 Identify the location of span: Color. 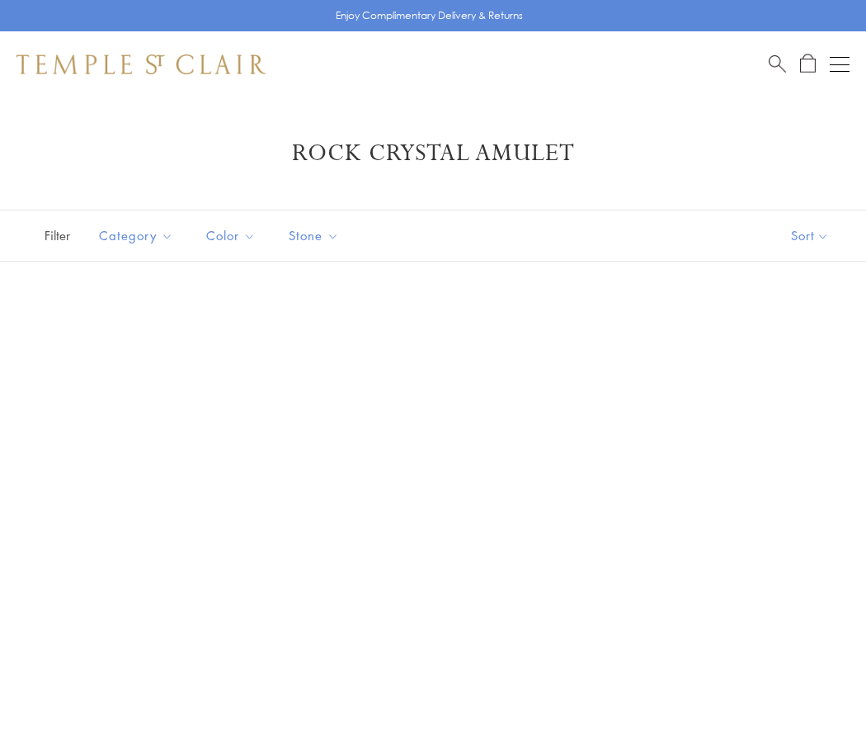
(233, 235).